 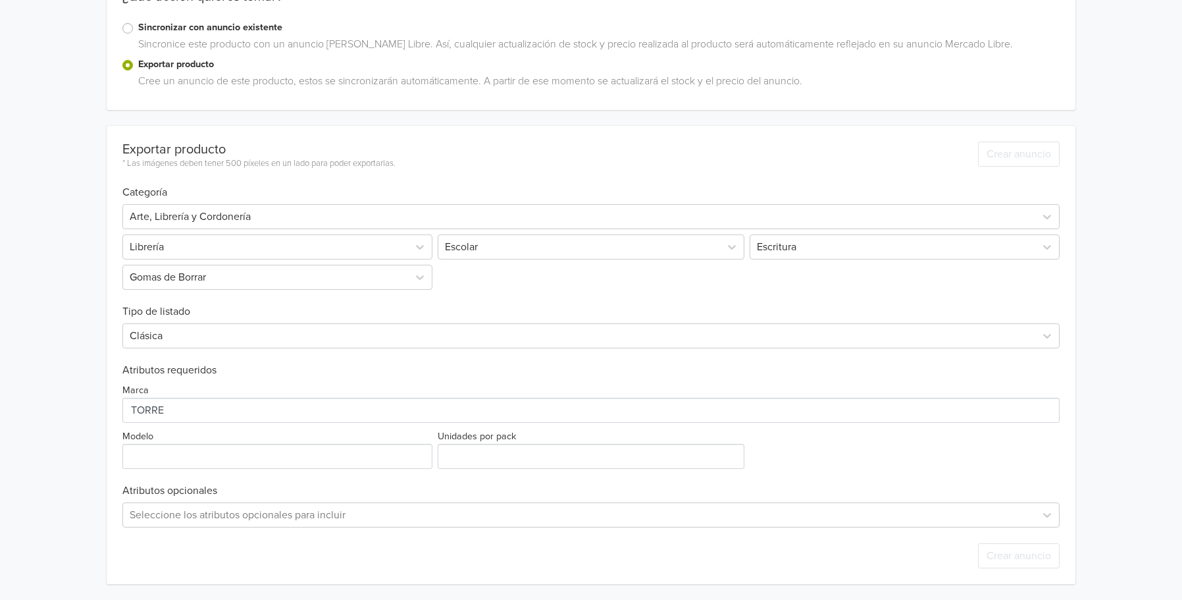 I want to click on label: Sincronizar con anuncio existente, so click(x=599, y=28).